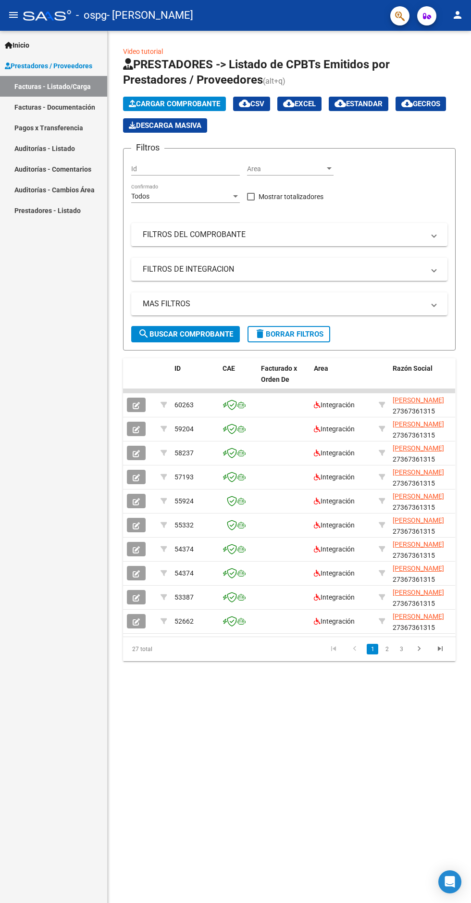  What do you see at coordinates (148, 148) in the screenshot?
I see `h3: Filtros` at bounding box center [148, 148].